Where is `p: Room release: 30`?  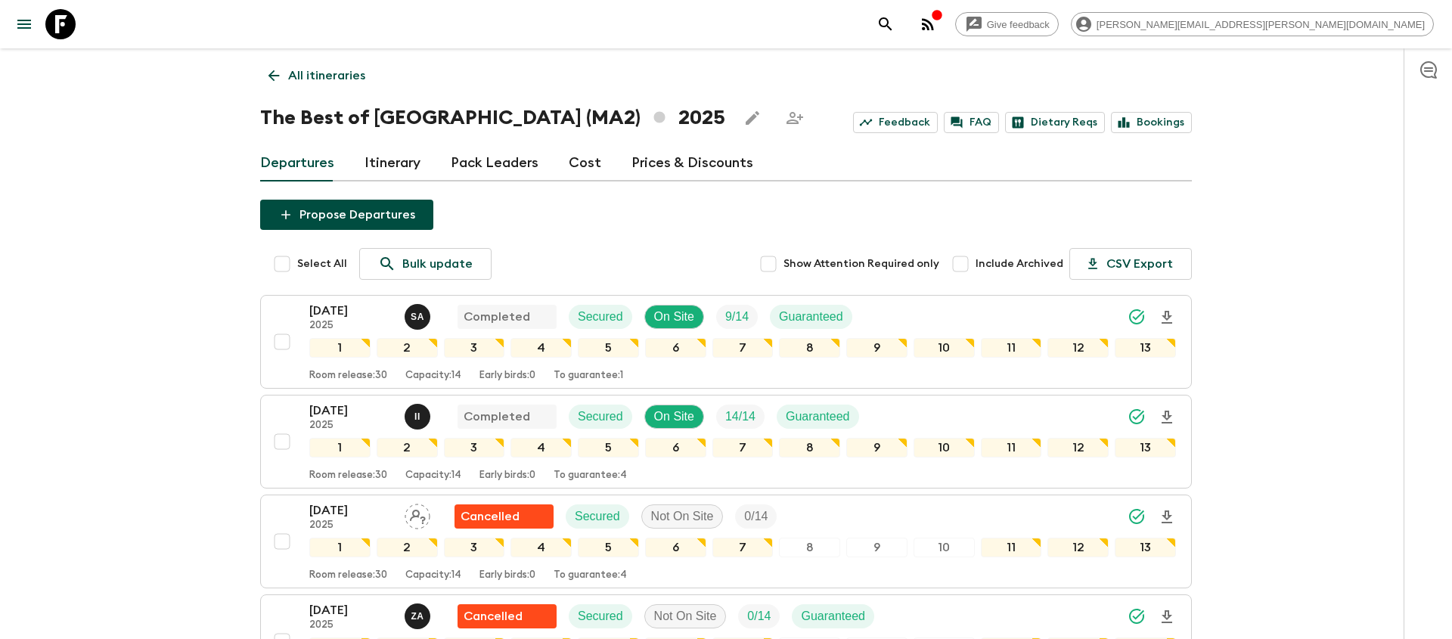 p: Room release: 30 is located at coordinates (348, 376).